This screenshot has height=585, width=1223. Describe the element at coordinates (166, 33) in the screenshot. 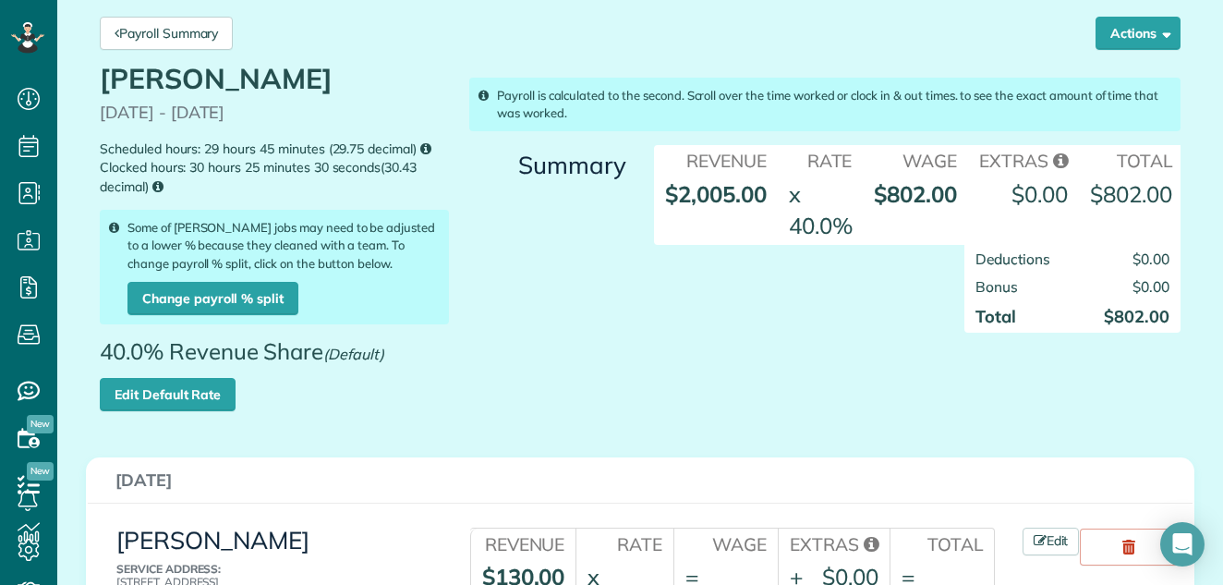

I see `a: Payroll Summary` at that location.